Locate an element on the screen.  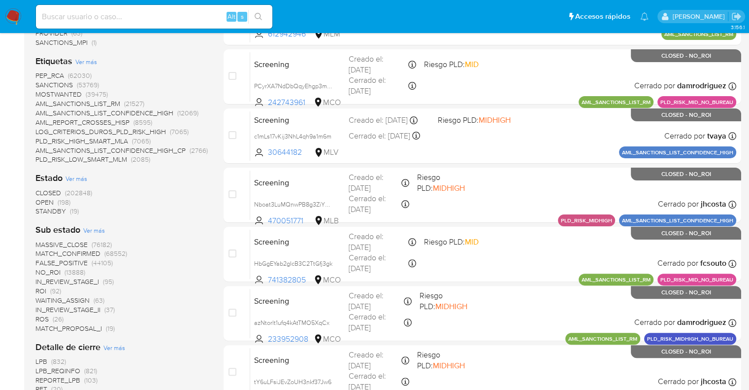
span: 3.156.1 is located at coordinates (737, 27).